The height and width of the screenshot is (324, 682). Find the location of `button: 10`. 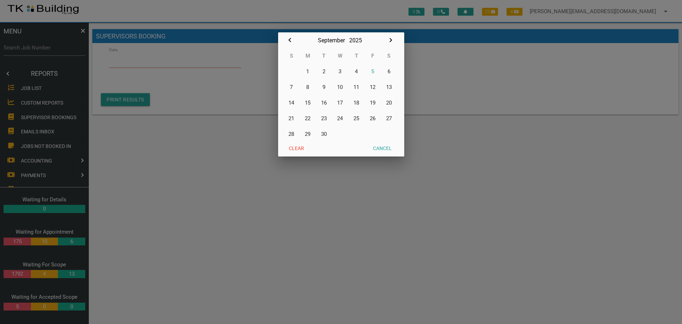

button: 10 is located at coordinates (340, 87).